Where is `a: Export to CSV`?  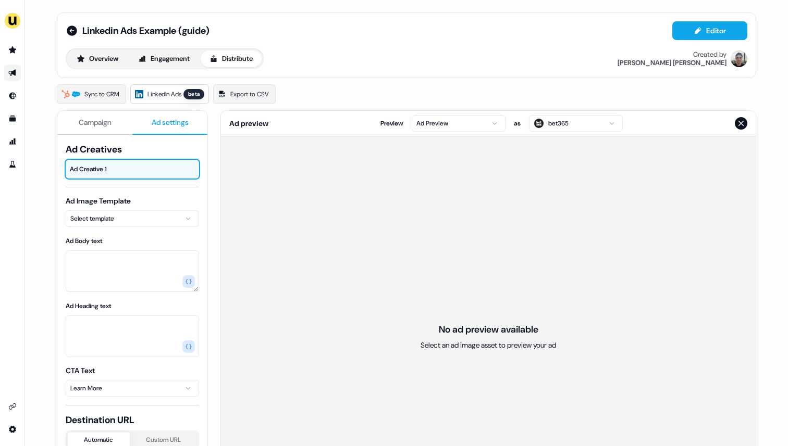
a: Export to CSV is located at coordinates (244, 94).